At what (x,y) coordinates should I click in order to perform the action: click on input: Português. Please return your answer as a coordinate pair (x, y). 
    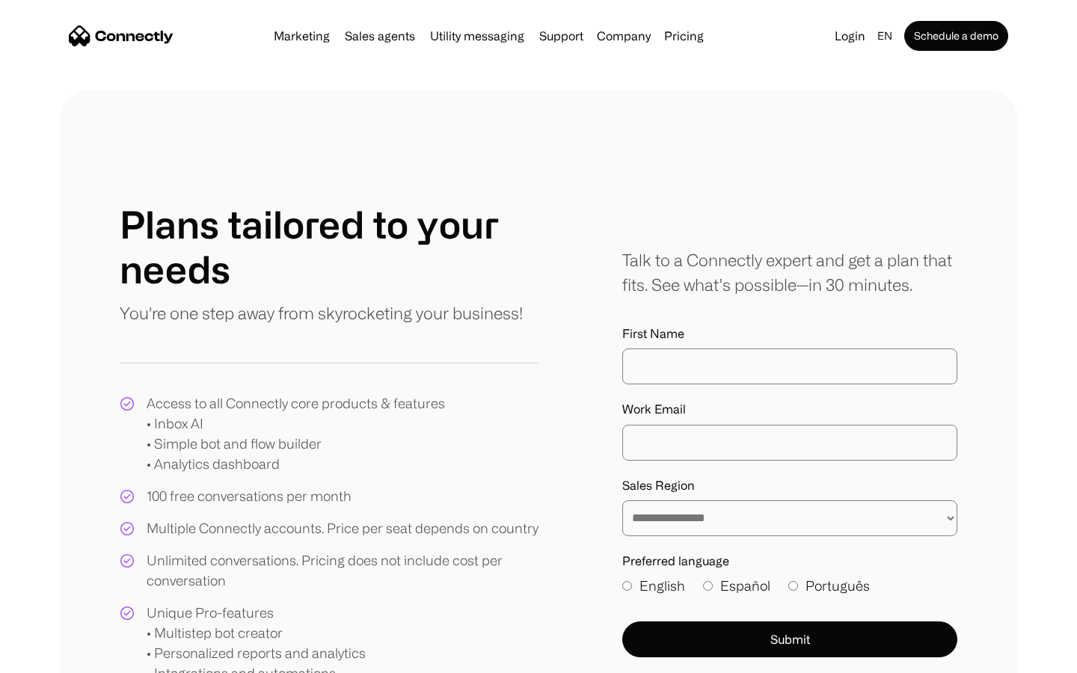
    Looking at the image, I should click on (793, 585).